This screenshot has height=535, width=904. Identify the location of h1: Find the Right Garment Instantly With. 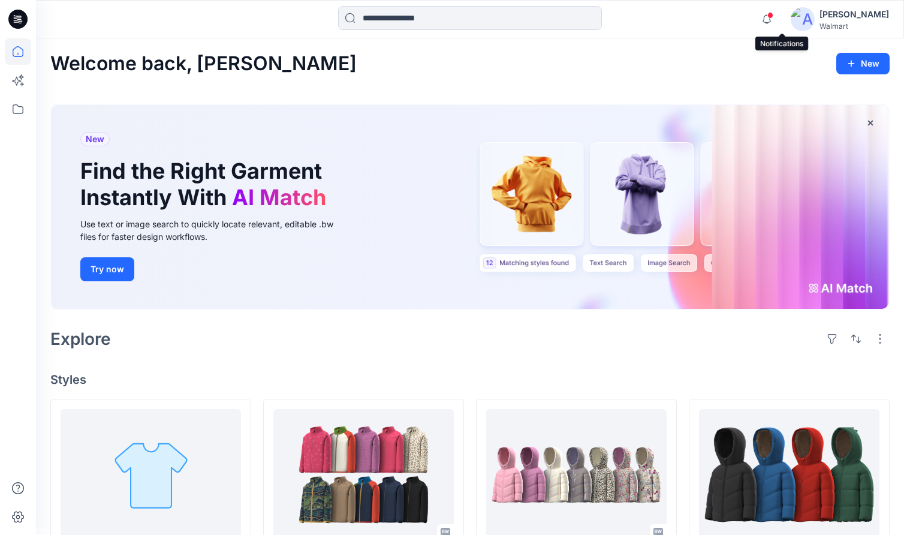
(206, 184).